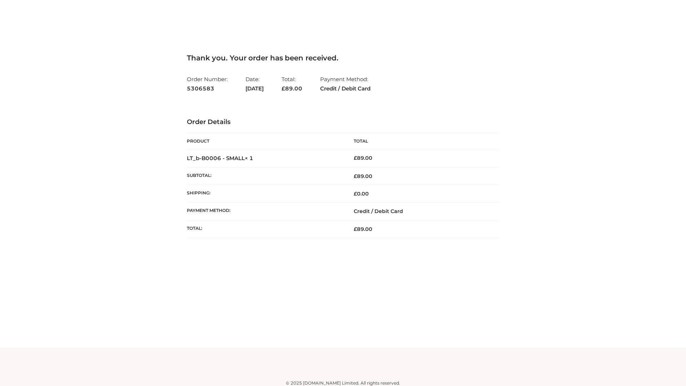 This screenshot has height=386, width=686. Describe the element at coordinates (254, 84) in the screenshot. I see `li: Date:` at that location.